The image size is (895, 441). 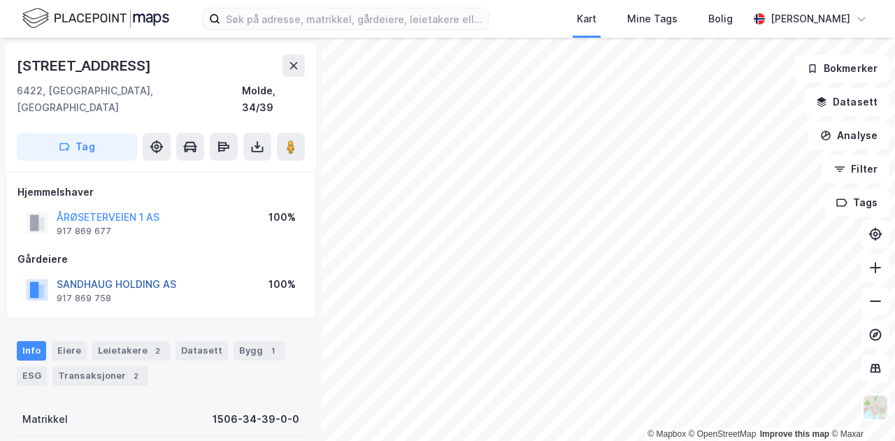 What do you see at coordinates (69, 351) in the screenshot?
I see `div: Eiere` at bounding box center [69, 351].